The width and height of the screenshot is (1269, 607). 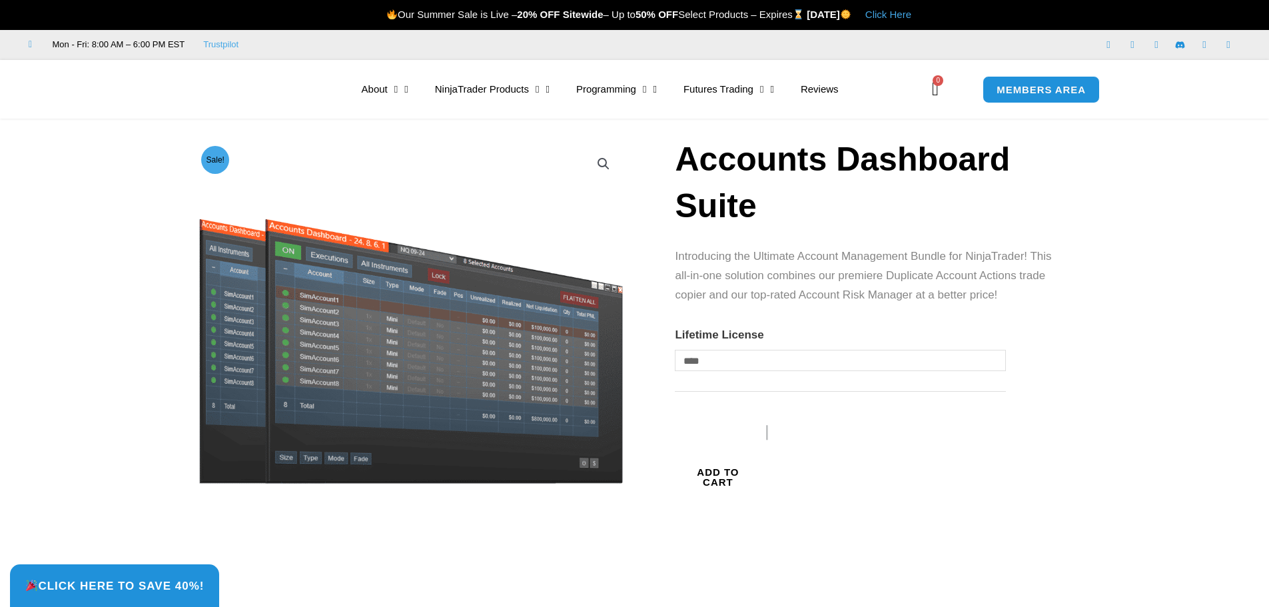 What do you see at coordinates (935, 89) in the screenshot?
I see `a: 0` at bounding box center [935, 89].